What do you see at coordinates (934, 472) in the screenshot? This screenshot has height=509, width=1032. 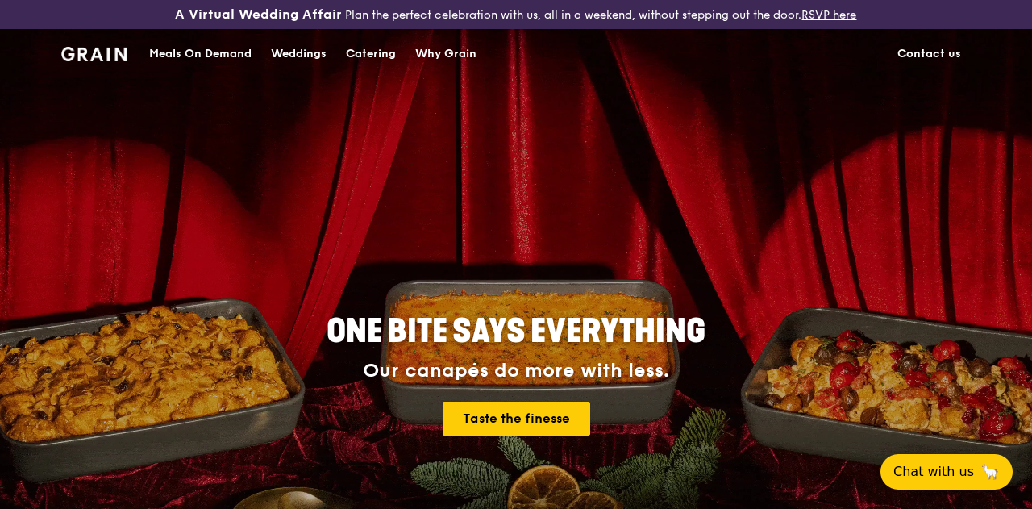 I see `span: Chat with us` at bounding box center [934, 472].